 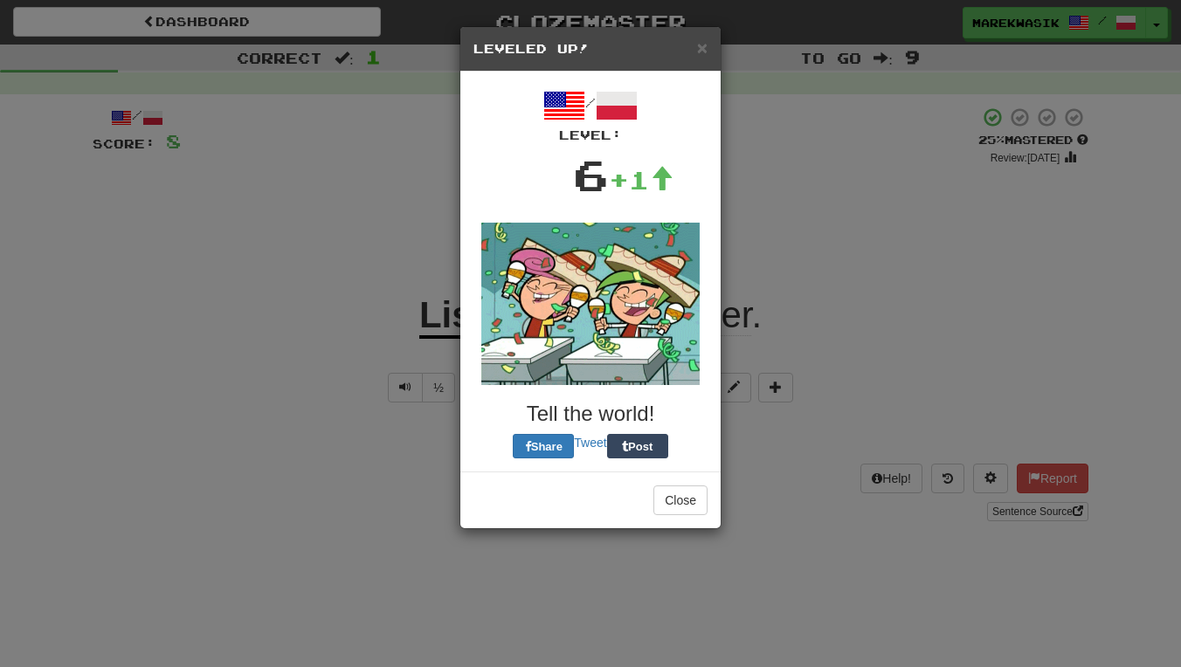 I want to click on img: fairly-odd-parents-da00311291977d55ff188899e898f38bf0ea27628e4b7d842fa96e17094d9a08.gif, so click(x=590, y=304).